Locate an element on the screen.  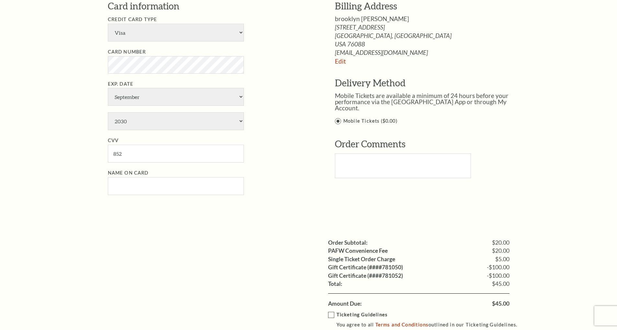
label: Amount Due: is located at coordinates (345, 303).